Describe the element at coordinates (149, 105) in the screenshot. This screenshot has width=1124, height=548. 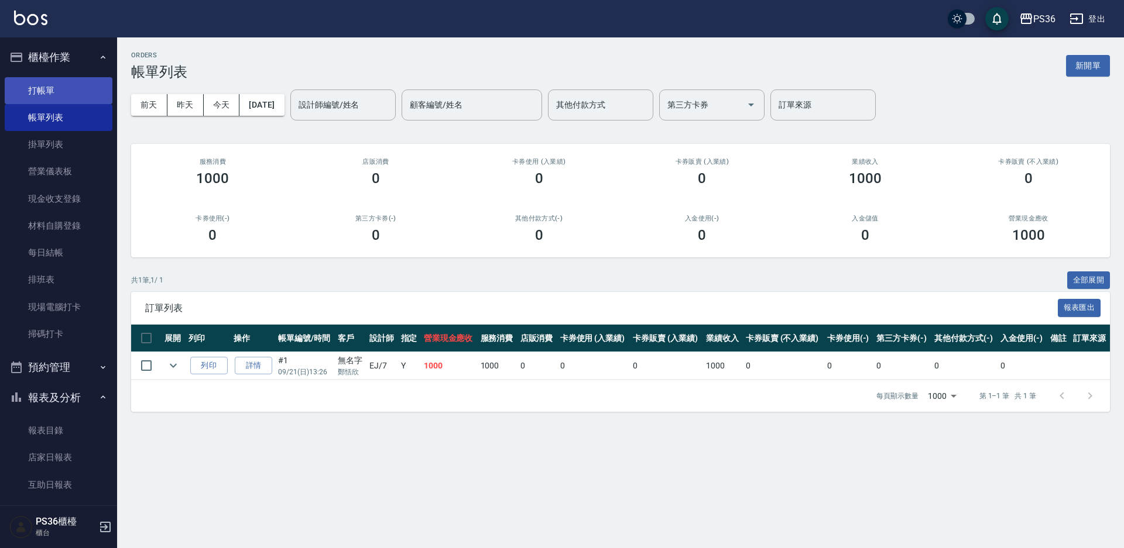
I see `button: 前天` at that location.